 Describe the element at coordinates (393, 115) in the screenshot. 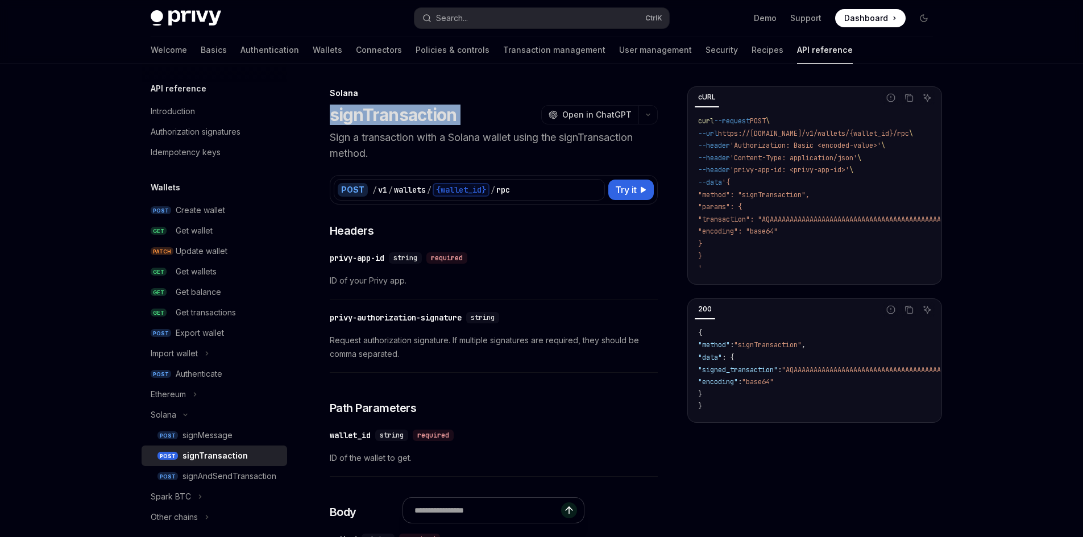

I see `h1: signTransaction` at that location.